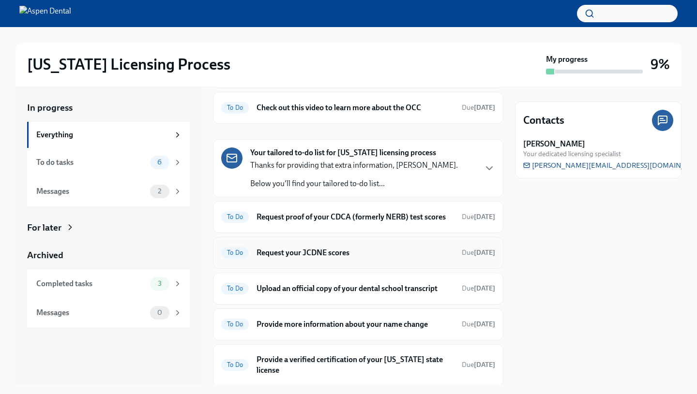 This screenshot has width=697, height=394. What do you see at coordinates (354, 184) in the screenshot?
I see `p: Below you'll find your tailored to-do list...` at bounding box center [354, 184].